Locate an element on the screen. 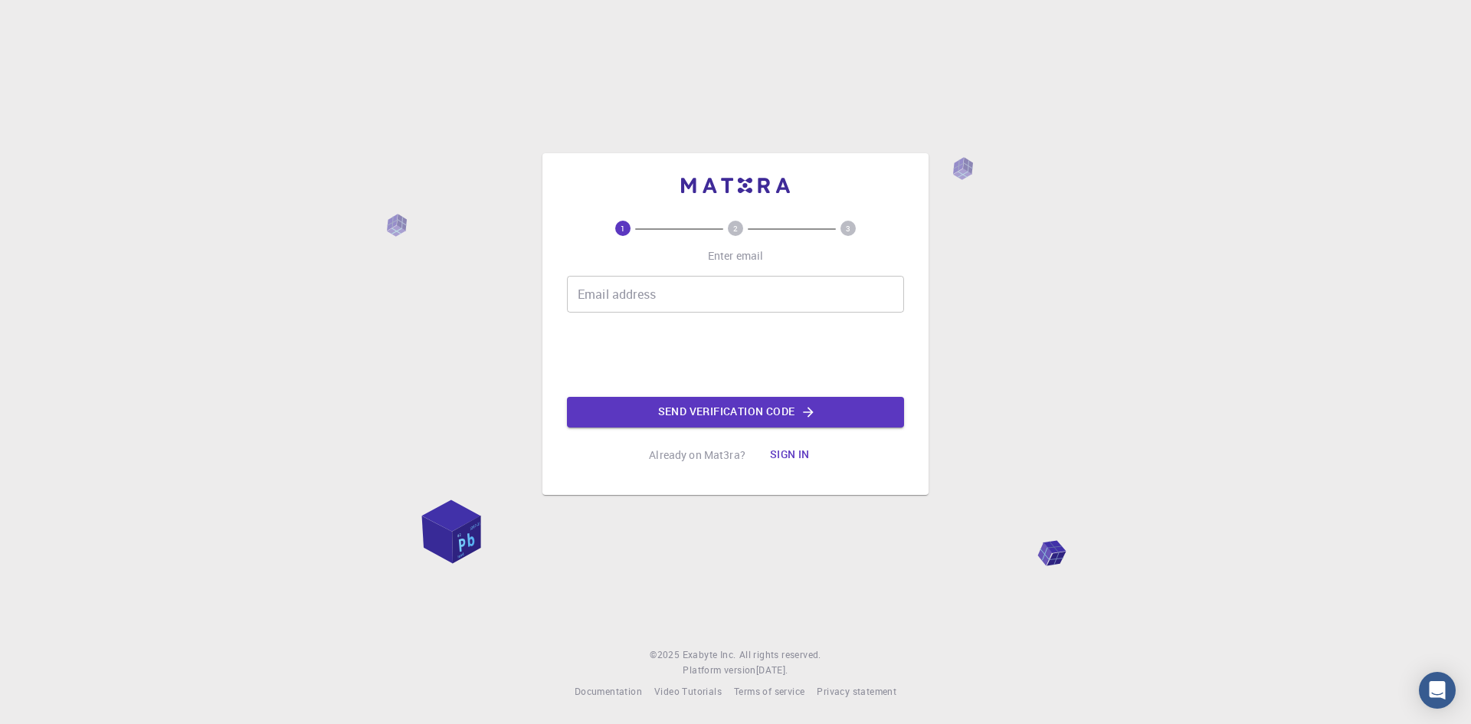 This screenshot has height=724, width=1471. button: Send verification code is located at coordinates (735, 412).